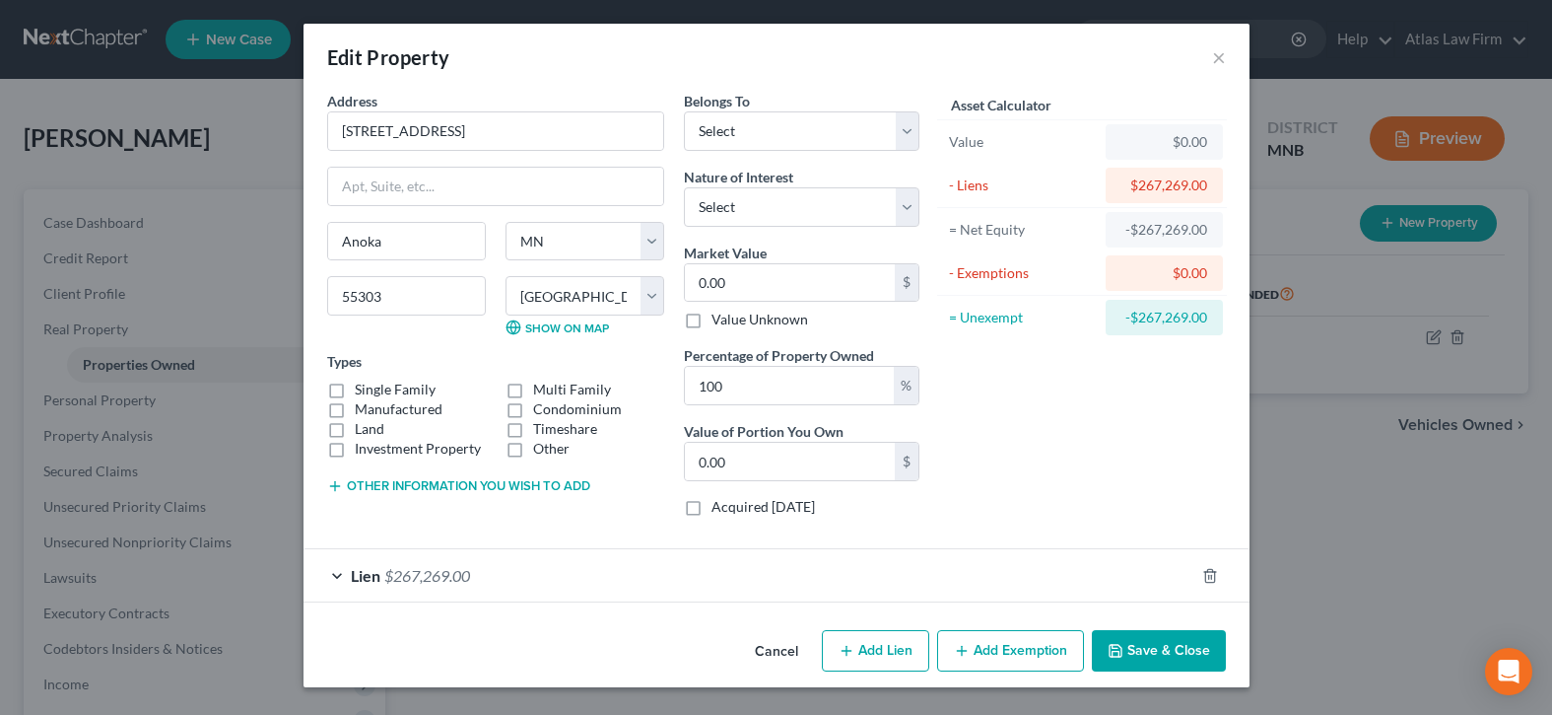 The image size is (1552, 715). Describe the element at coordinates (578, 409) in the screenshot. I see `label: Condominium` at that location.